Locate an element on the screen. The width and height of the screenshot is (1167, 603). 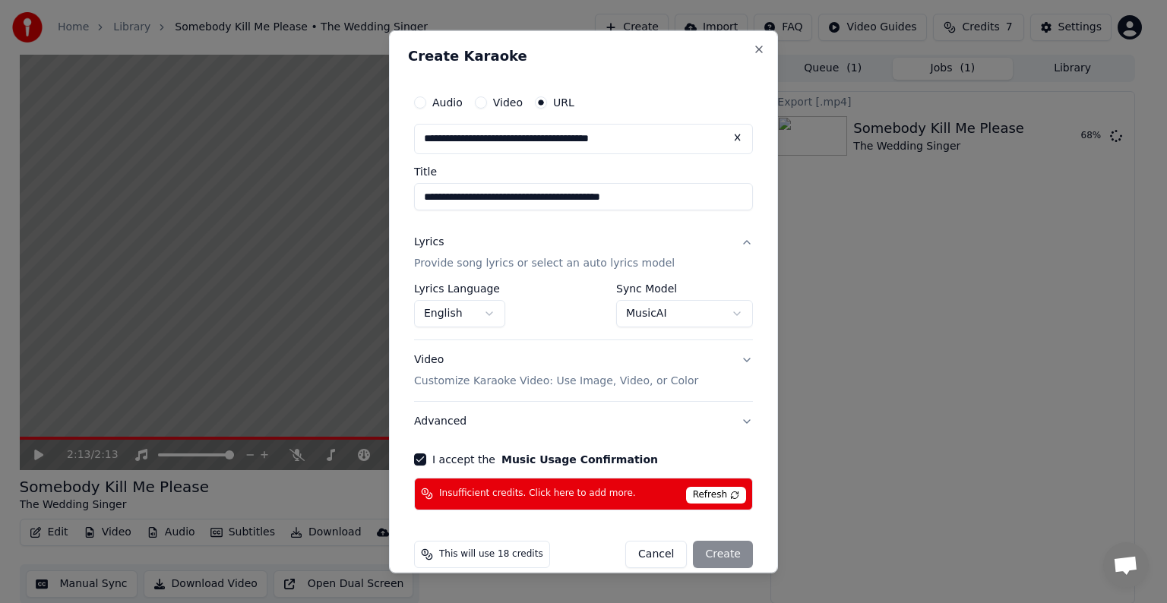
h2: Create Karaoke is located at coordinates (583, 56).